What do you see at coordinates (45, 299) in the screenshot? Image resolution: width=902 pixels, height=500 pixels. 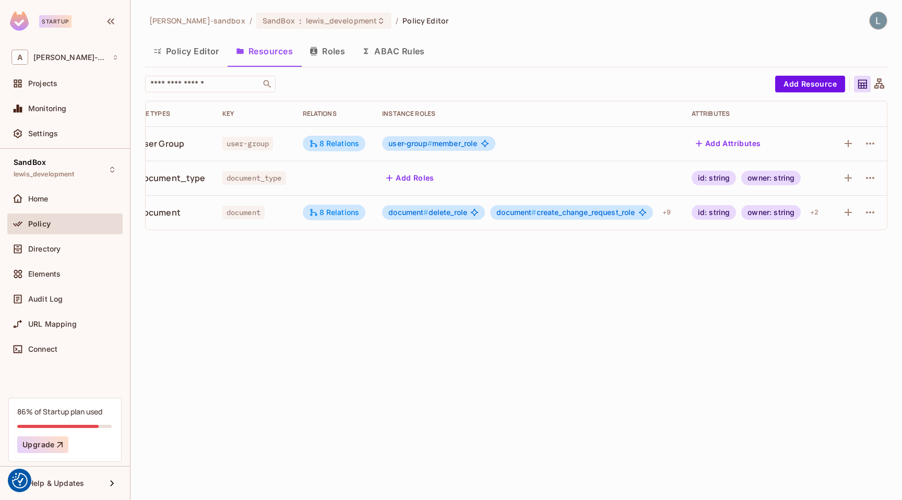 I see `span: Audit Log` at bounding box center [45, 299].